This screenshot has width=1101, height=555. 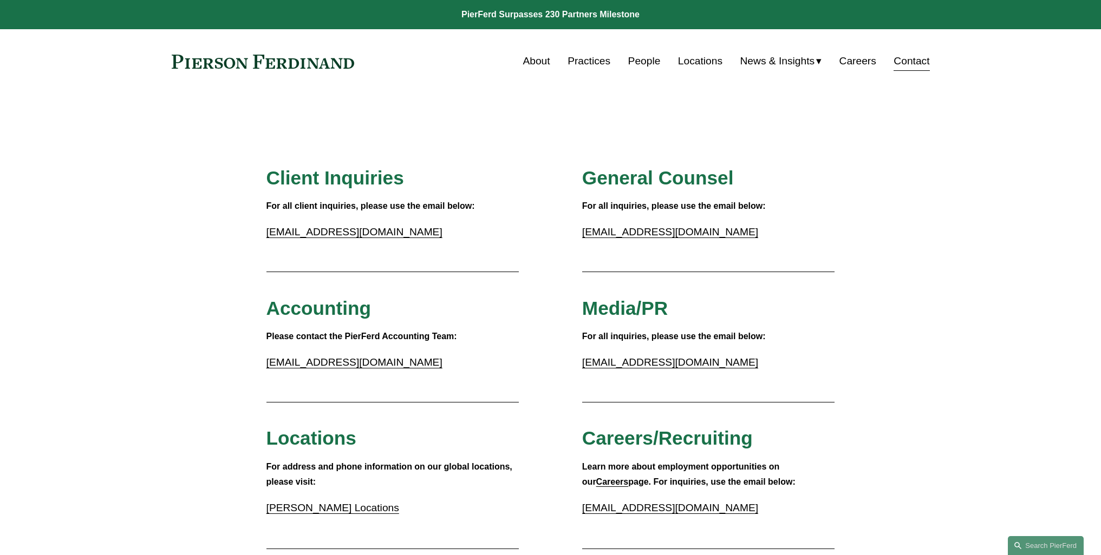 I want to click on a: folder dropdown, so click(x=781, y=61).